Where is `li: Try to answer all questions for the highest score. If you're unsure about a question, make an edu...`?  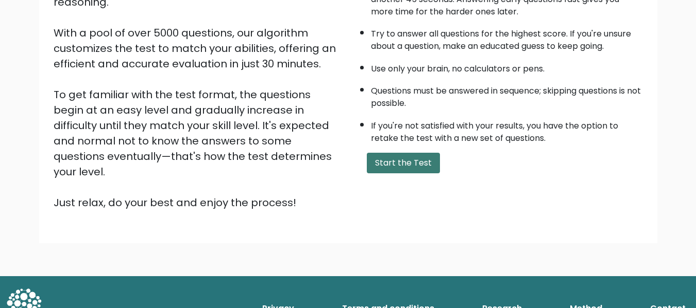
li: Try to answer all questions for the highest score. If you're unsure about a question, make an edu... is located at coordinates (507, 38).